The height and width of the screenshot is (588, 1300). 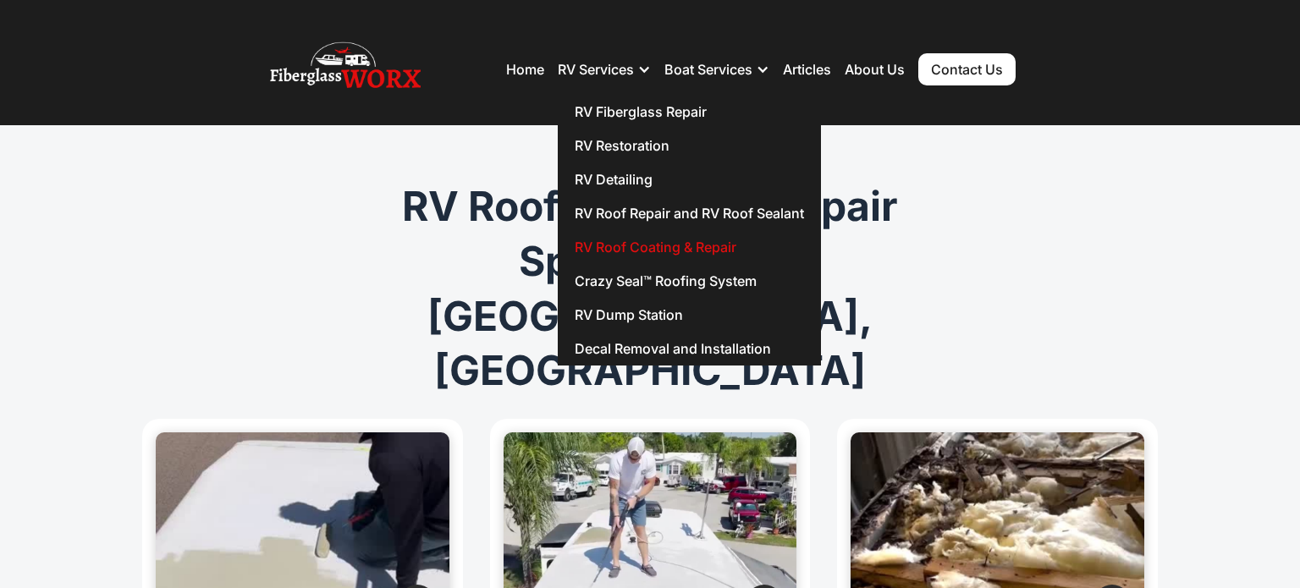 What do you see at coordinates (689, 112) in the screenshot?
I see `a: RV Fiberglass Repair` at bounding box center [689, 112].